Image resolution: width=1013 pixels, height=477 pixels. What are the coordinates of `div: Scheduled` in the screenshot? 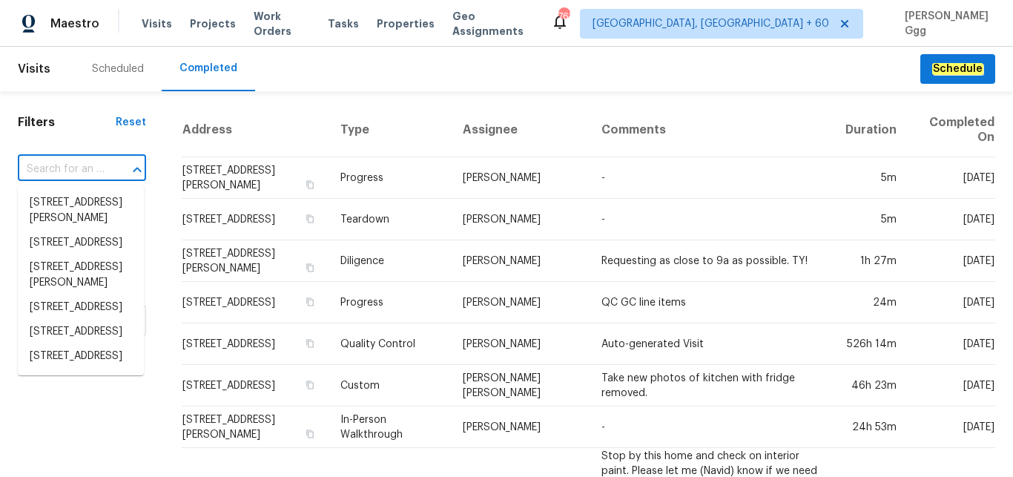 It's located at (118, 69).